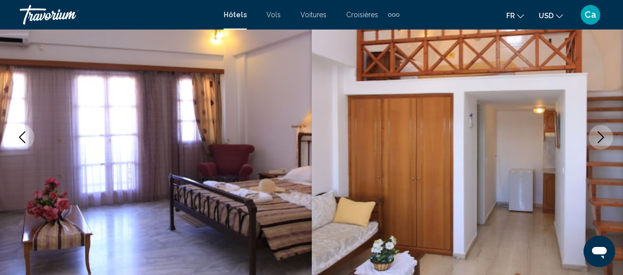 This screenshot has width=623, height=275. Describe the element at coordinates (117, 15) in the screenshot. I see `a: Travorium` at that location.